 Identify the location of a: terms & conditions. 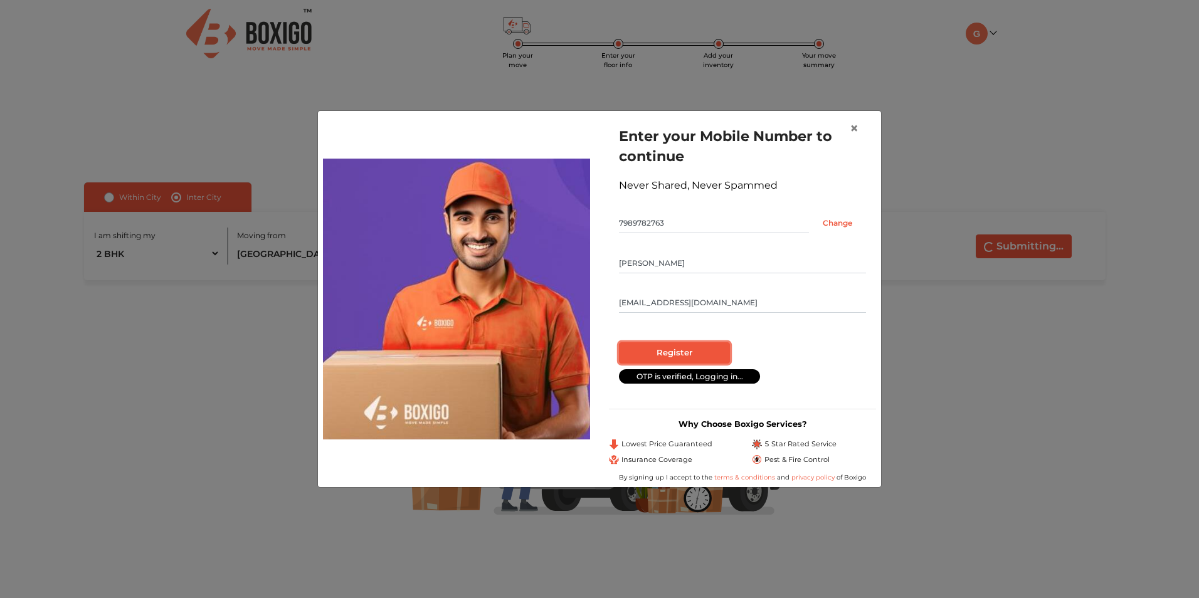
(746, 477).